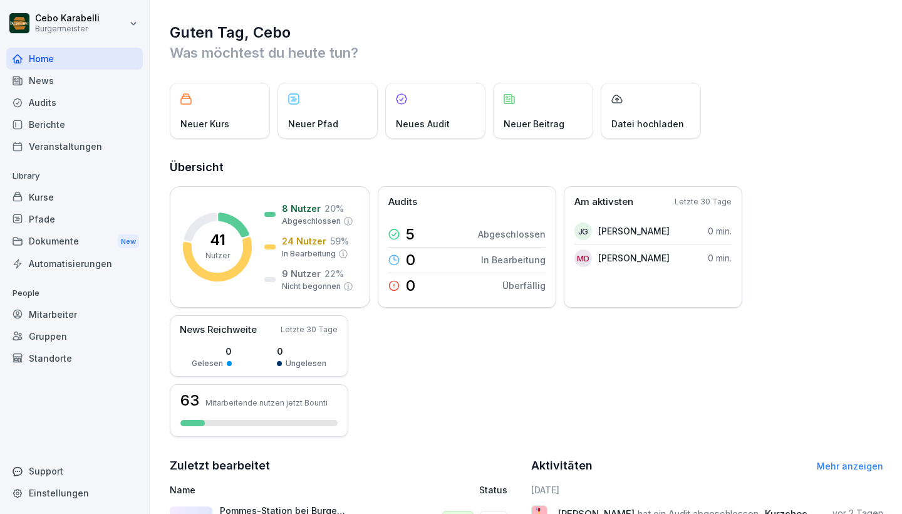  Describe the element at coordinates (301, 208) in the screenshot. I see `p: 8 Nutzer` at that location.